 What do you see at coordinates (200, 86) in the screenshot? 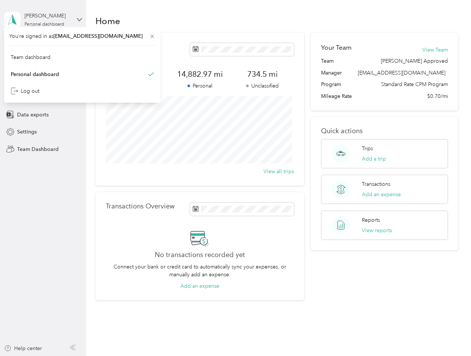
I see `p: Personal` at bounding box center [200, 86].